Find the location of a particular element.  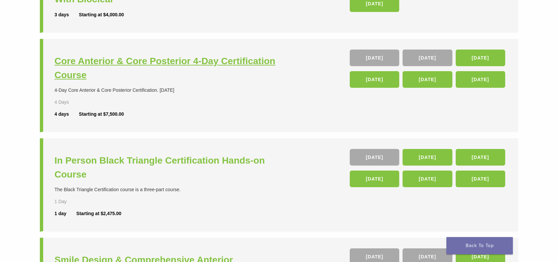

h3: In Person Black Triangle Certification Hands-on Course is located at coordinates (168, 168).